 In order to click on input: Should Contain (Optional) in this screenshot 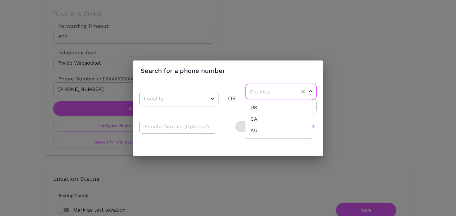, I will do `click(178, 127)`.